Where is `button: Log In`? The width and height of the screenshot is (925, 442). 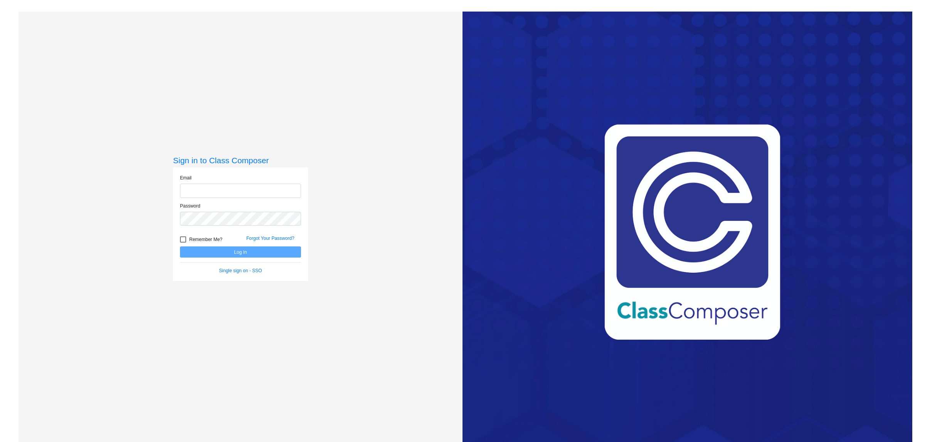 button: Log In is located at coordinates (240, 252).